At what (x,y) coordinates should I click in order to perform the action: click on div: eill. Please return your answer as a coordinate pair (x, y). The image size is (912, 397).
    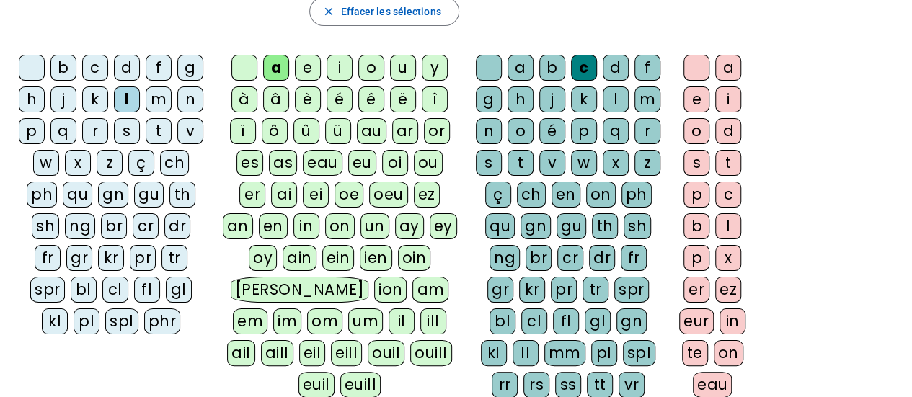
    Looking at the image, I should click on (346, 353).